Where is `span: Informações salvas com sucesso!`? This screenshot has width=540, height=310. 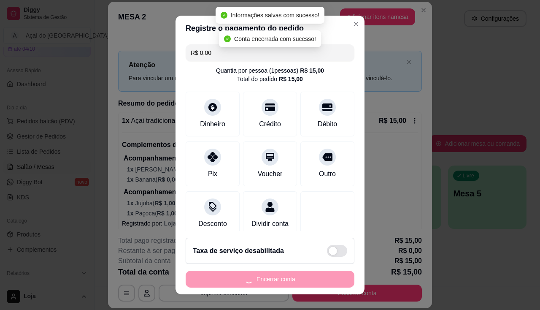
span: Informações salvas com sucesso! is located at coordinates (275, 15).